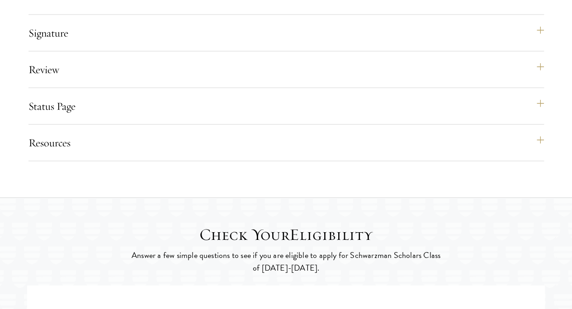 The image size is (572, 309). Describe the element at coordinates (286, 262) in the screenshot. I see `p: Answer a few simple questions to see if you are eligible to apply for Schwarzman Scholars Class o...` at that location.